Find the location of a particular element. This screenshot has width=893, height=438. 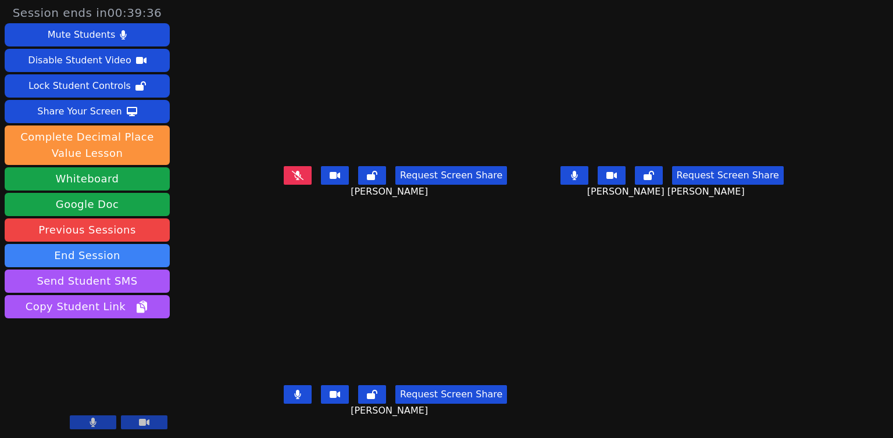

button: Share Your Screen is located at coordinates (87, 112).